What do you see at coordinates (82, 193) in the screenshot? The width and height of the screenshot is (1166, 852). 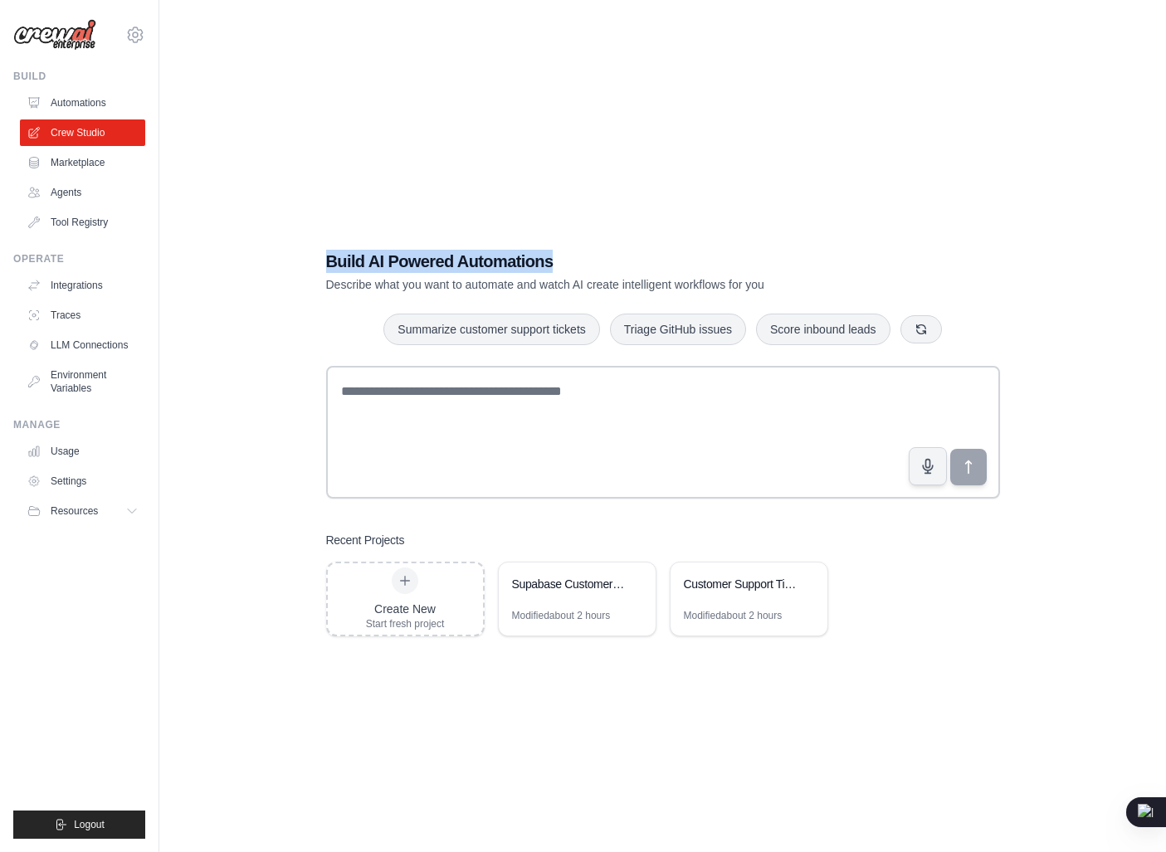 I see `a: Agents` at bounding box center [82, 193].